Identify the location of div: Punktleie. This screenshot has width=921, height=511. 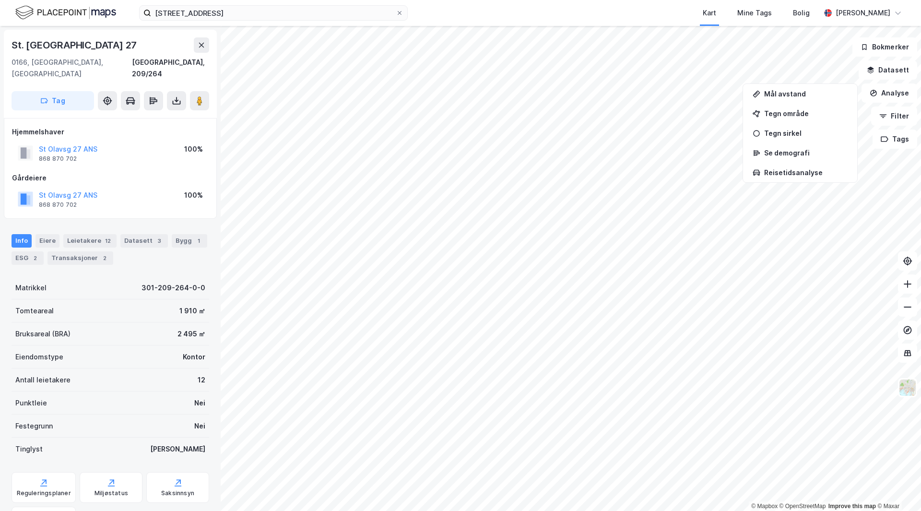
(31, 403).